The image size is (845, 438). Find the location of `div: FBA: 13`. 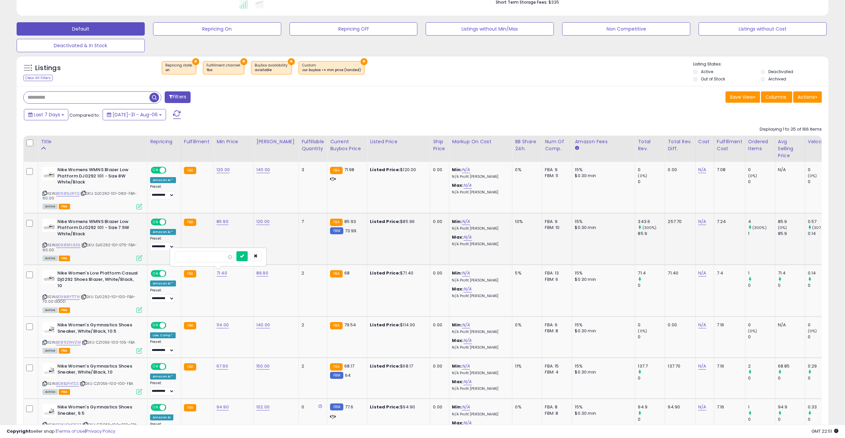

div: FBA: 13 is located at coordinates (556, 273).